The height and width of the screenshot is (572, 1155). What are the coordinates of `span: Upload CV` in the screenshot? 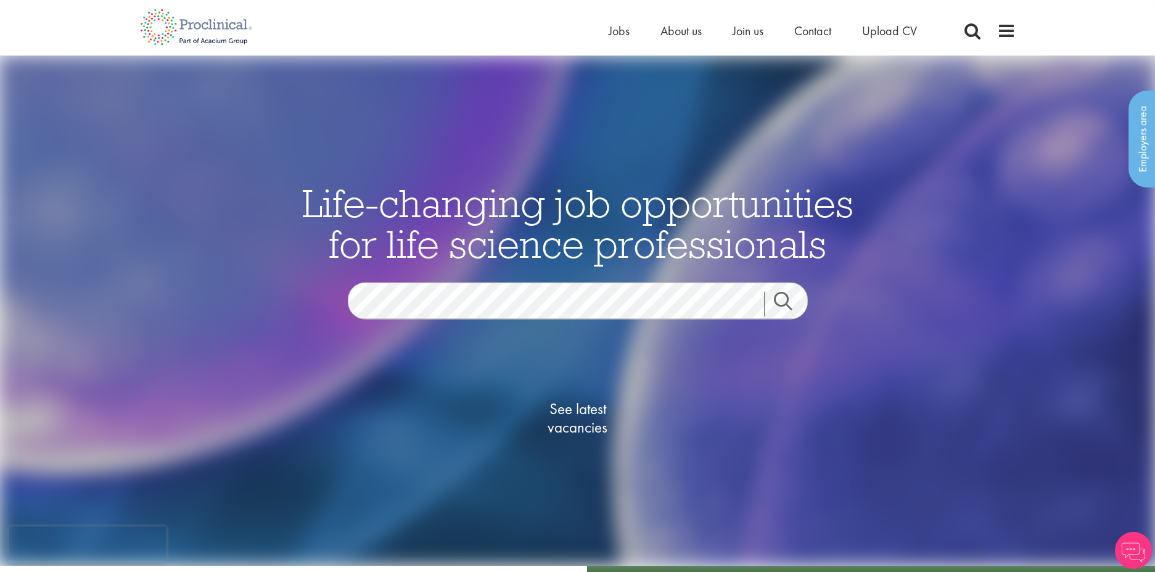 It's located at (890, 31).